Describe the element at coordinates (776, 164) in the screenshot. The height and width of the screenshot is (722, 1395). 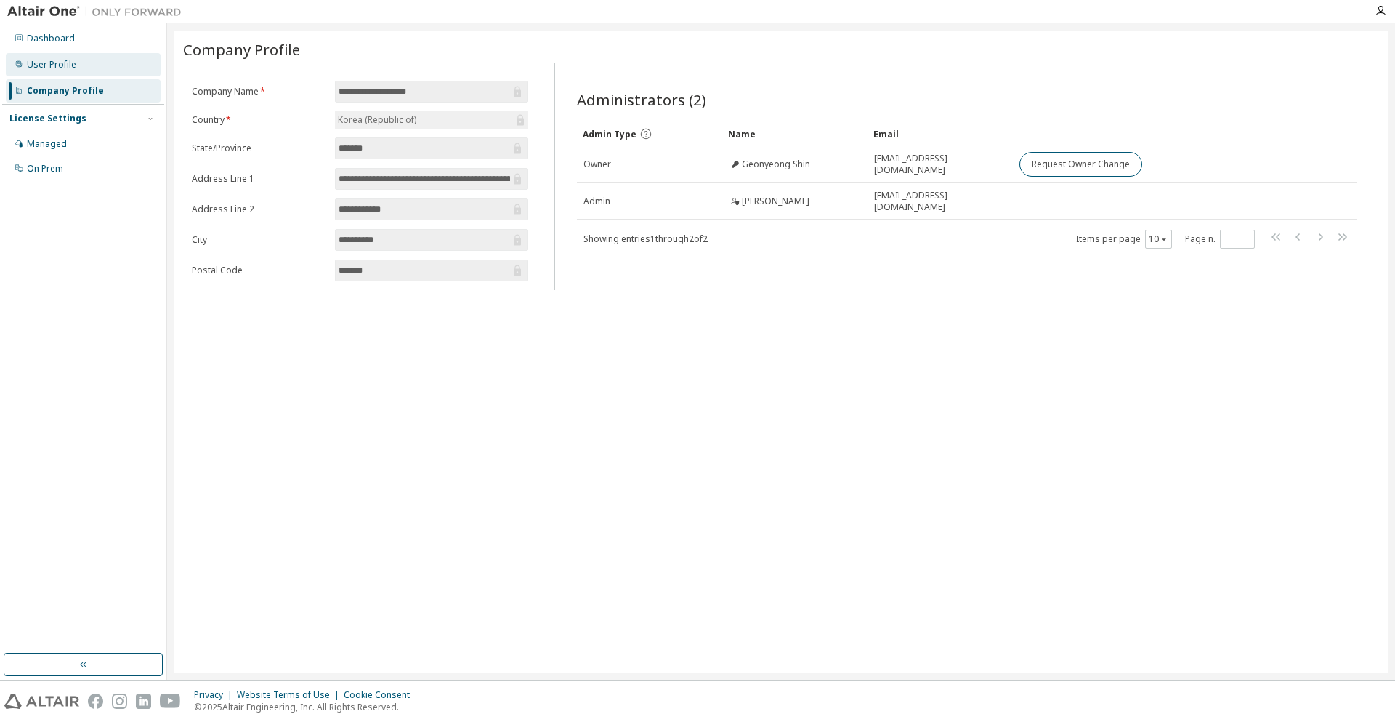
I see `span: Geonyeong Shin` at that location.